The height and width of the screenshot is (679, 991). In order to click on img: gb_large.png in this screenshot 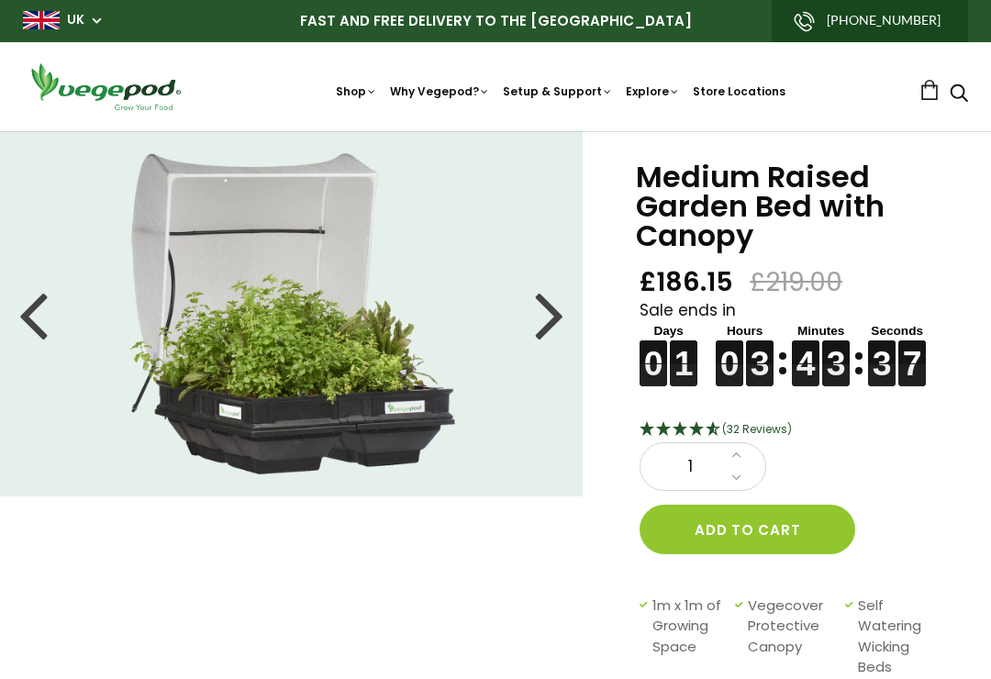, I will do `click(41, 20)`.